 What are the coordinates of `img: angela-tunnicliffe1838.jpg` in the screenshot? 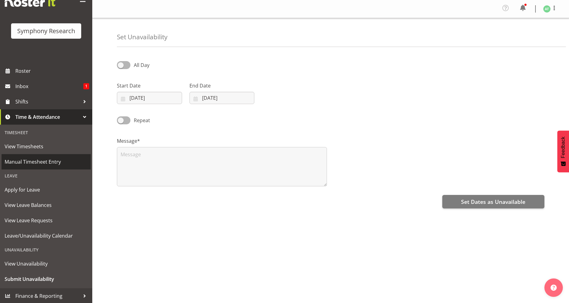 It's located at (547, 9).